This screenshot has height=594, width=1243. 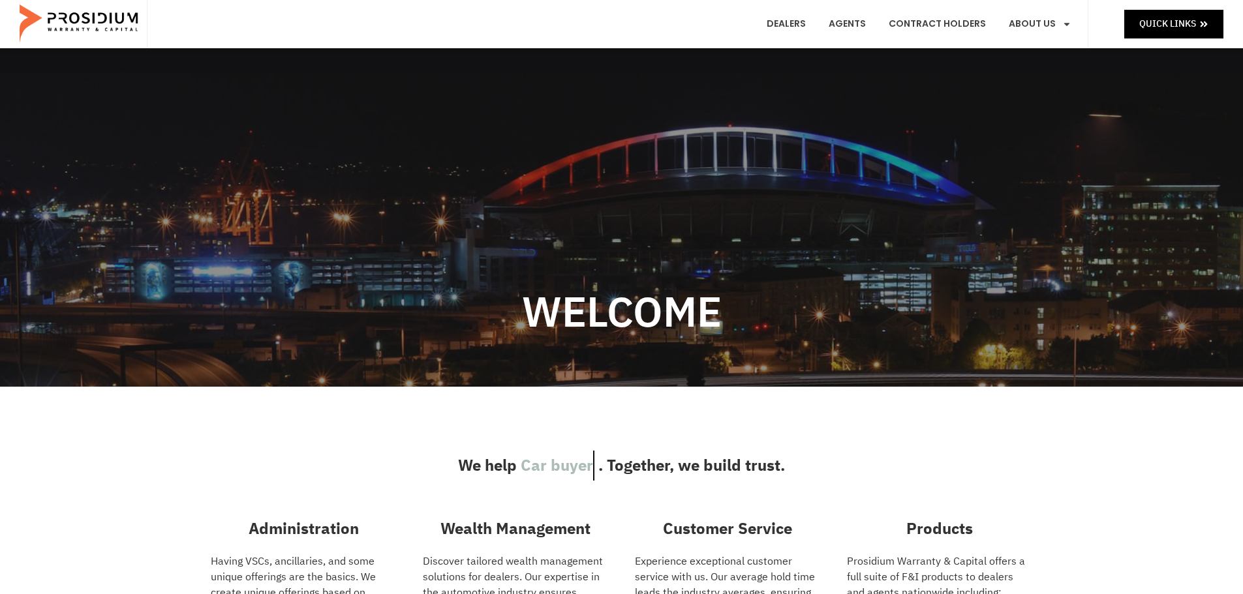 What do you see at coordinates (939, 529) in the screenshot?
I see `h3: Products` at bounding box center [939, 529].